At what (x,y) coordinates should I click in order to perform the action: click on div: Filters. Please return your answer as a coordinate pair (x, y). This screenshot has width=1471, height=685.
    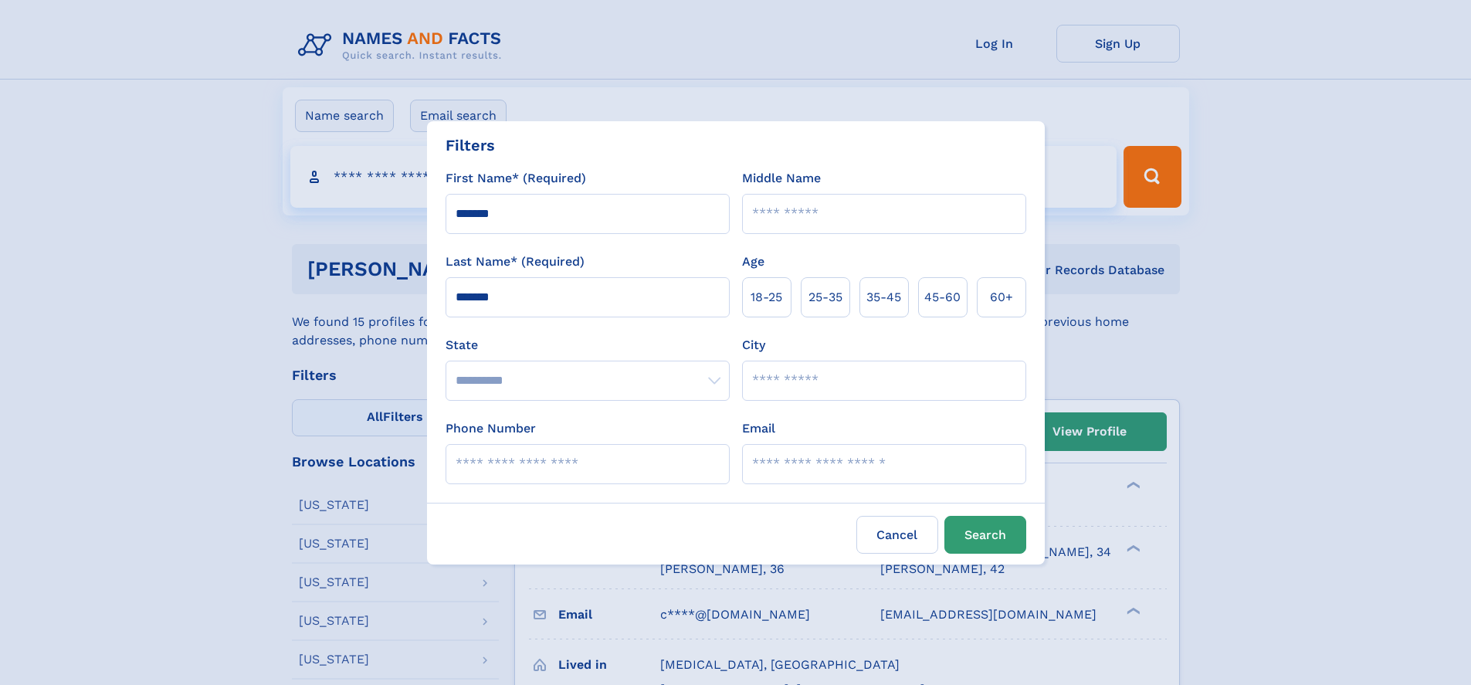
    Looking at the image, I should click on (470, 145).